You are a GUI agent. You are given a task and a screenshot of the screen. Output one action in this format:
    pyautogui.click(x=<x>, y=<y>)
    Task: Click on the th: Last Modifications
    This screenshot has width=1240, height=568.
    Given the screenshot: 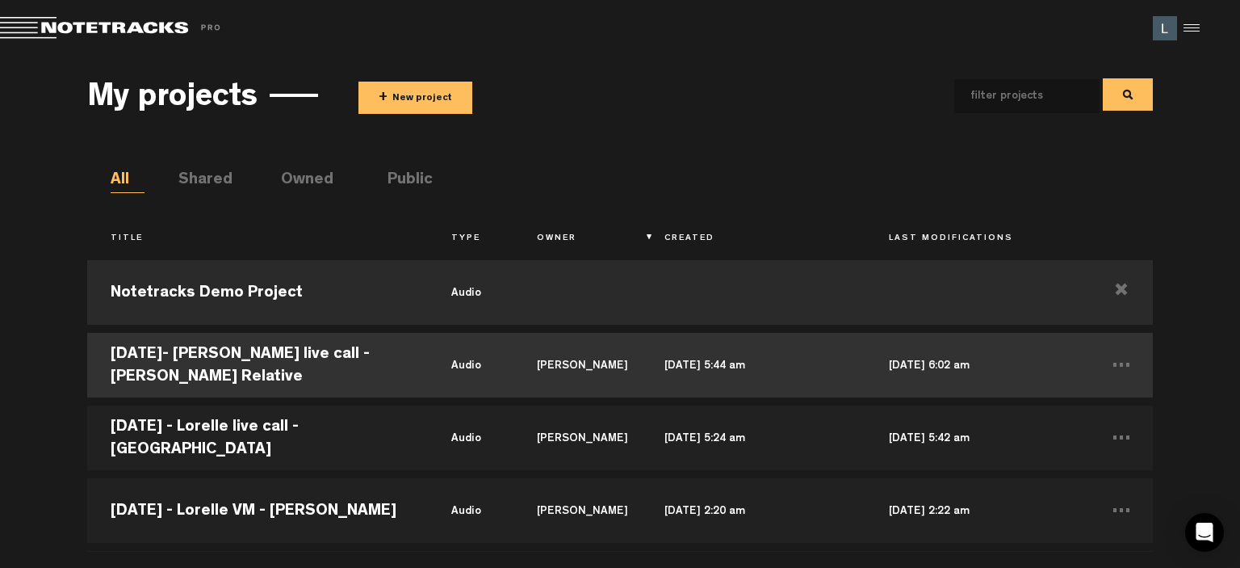 What is the action you would take?
    pyautogui.click(x=977, y=239)
    